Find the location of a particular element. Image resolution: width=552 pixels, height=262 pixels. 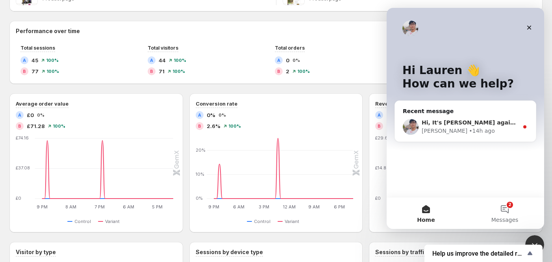

text: 0% is located at coordinates (199, 198).